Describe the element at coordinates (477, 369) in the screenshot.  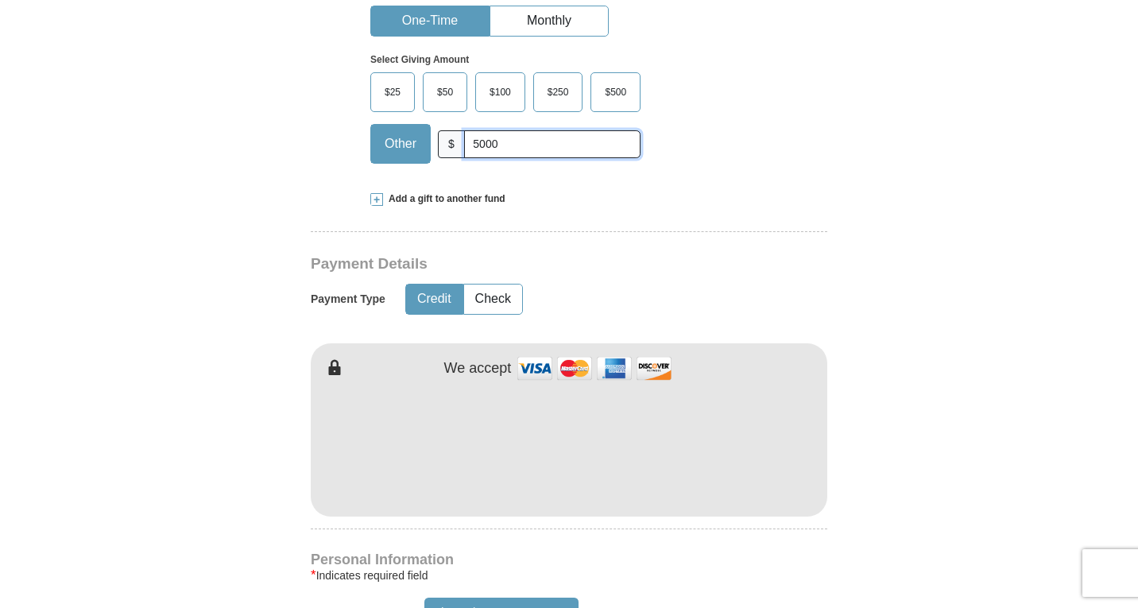
I see `h4: We accept` at that location.